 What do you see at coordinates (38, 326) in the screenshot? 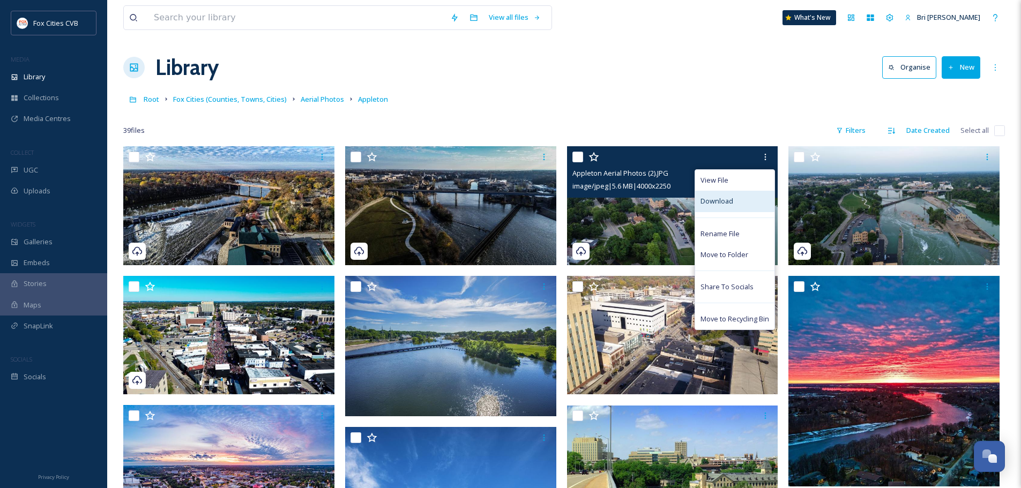
I see `span: SnapLink` at bounding box center [38, 326].